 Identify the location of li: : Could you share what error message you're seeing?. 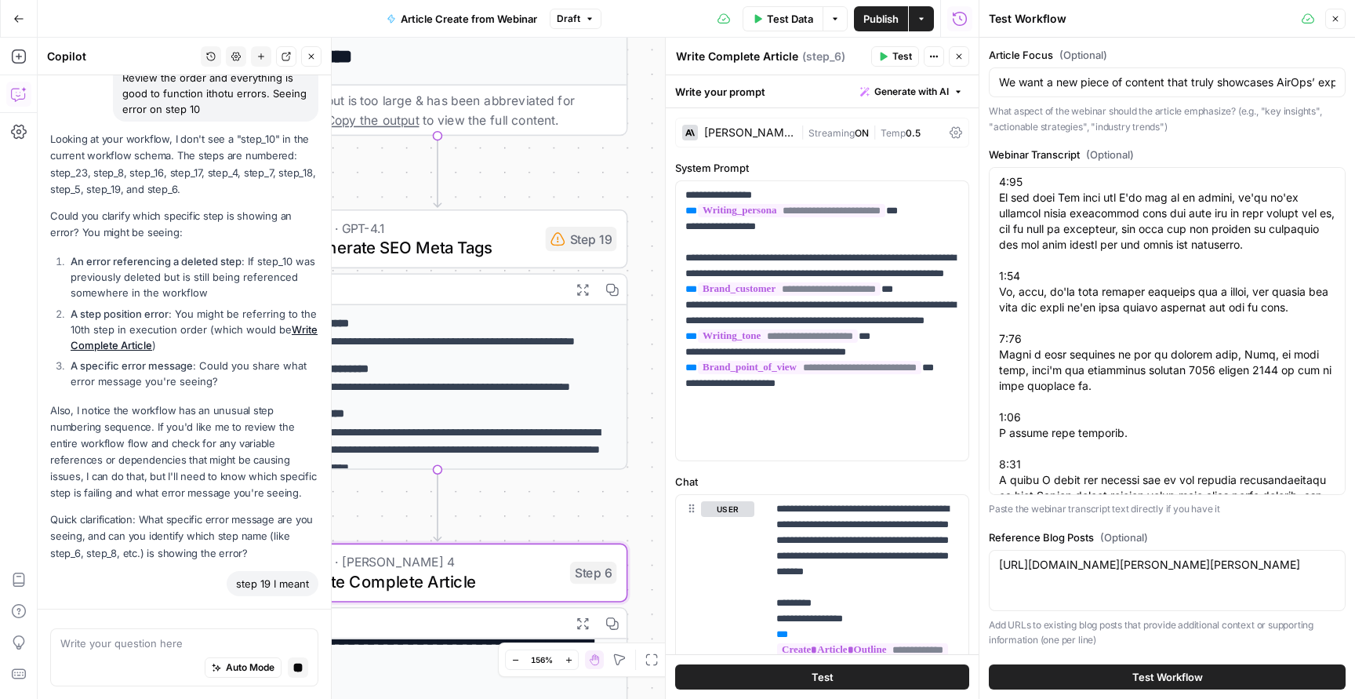
(192, 373).